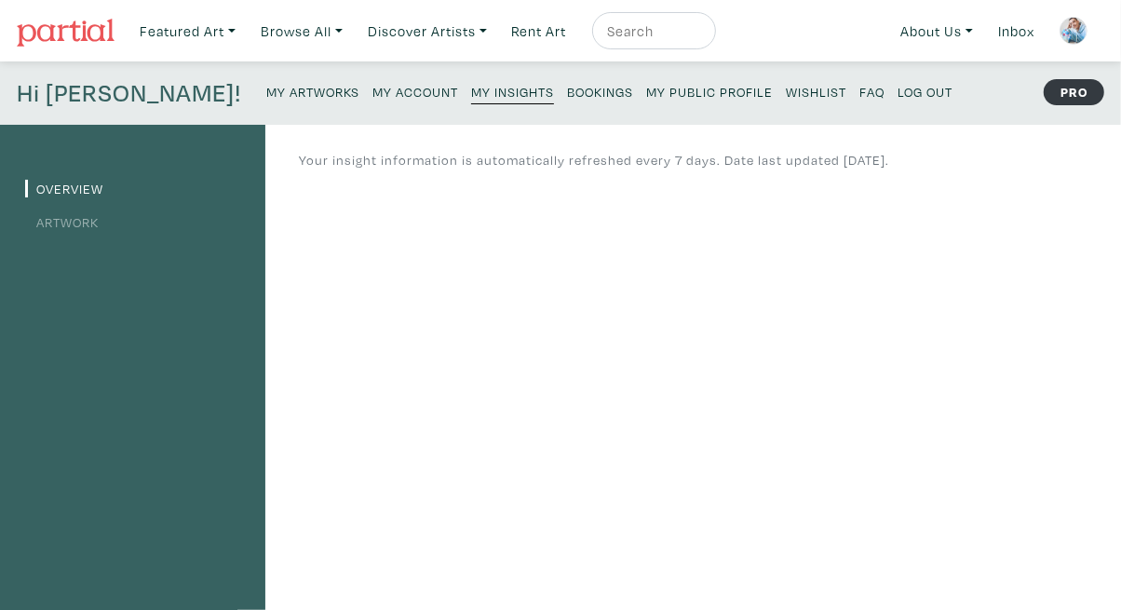 This screenshot has height=610, width=1121. Describe the element at coordinates (64, 188) in the screenshot. I see `a: Overview` at that location.